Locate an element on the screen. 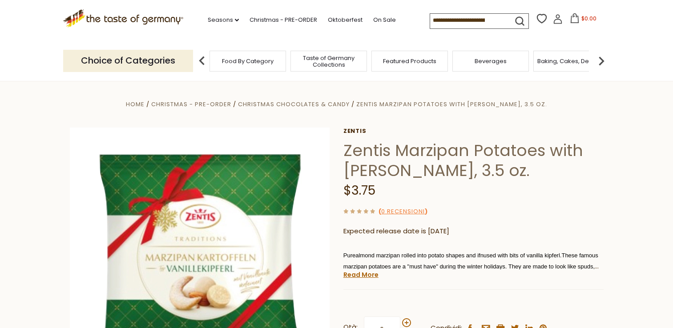  span: Featured Products is located at coordinates (410, 61).